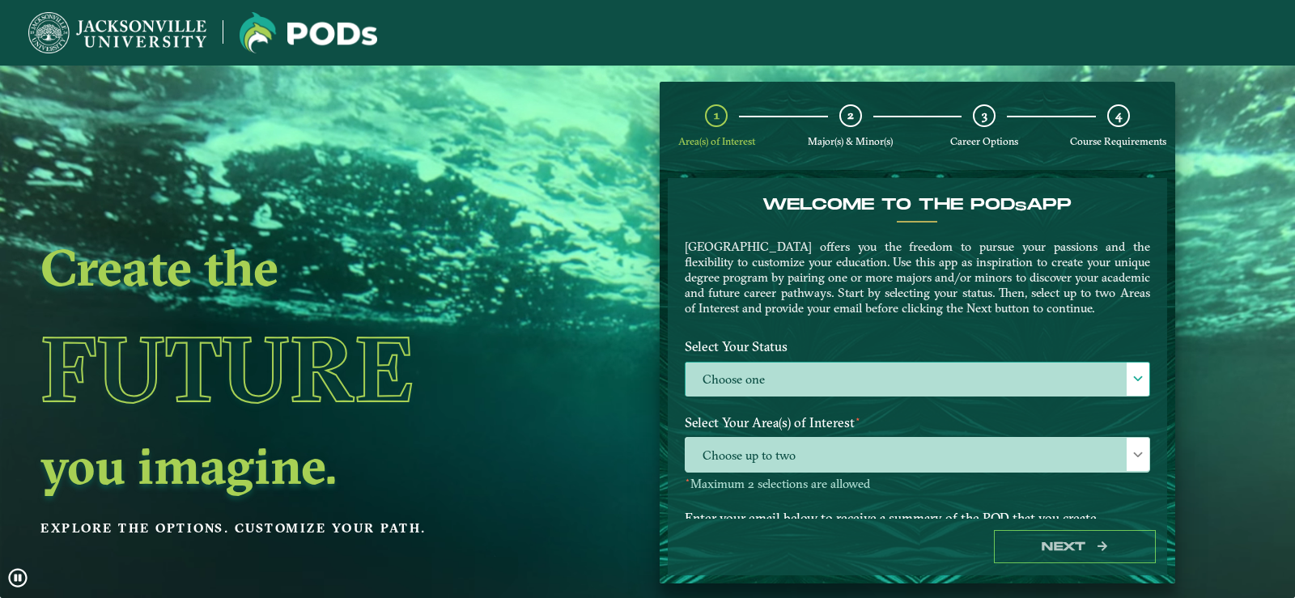  Describe the element at coordinates (917, 346) in the screenshot. I see `label: Select Your Status` at that location.